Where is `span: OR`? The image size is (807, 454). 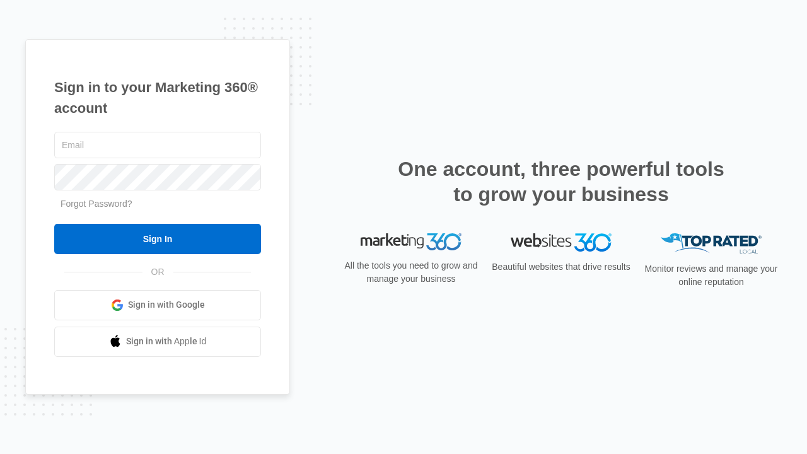
span: OR is located at coordinates (158, 272).